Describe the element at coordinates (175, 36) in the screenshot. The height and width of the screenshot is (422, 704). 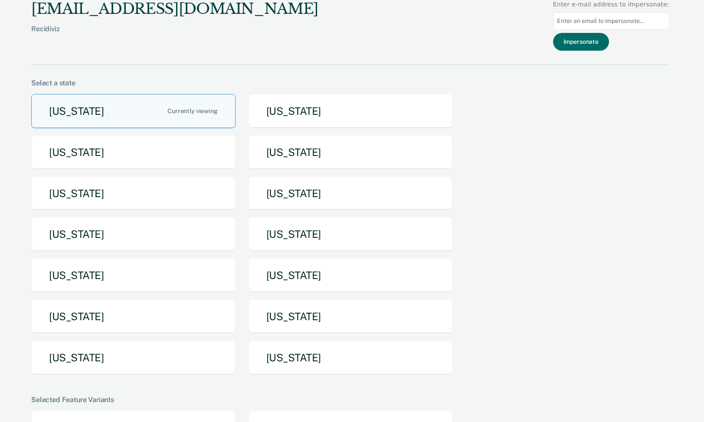
I see `div: Recidiviz` at that location.